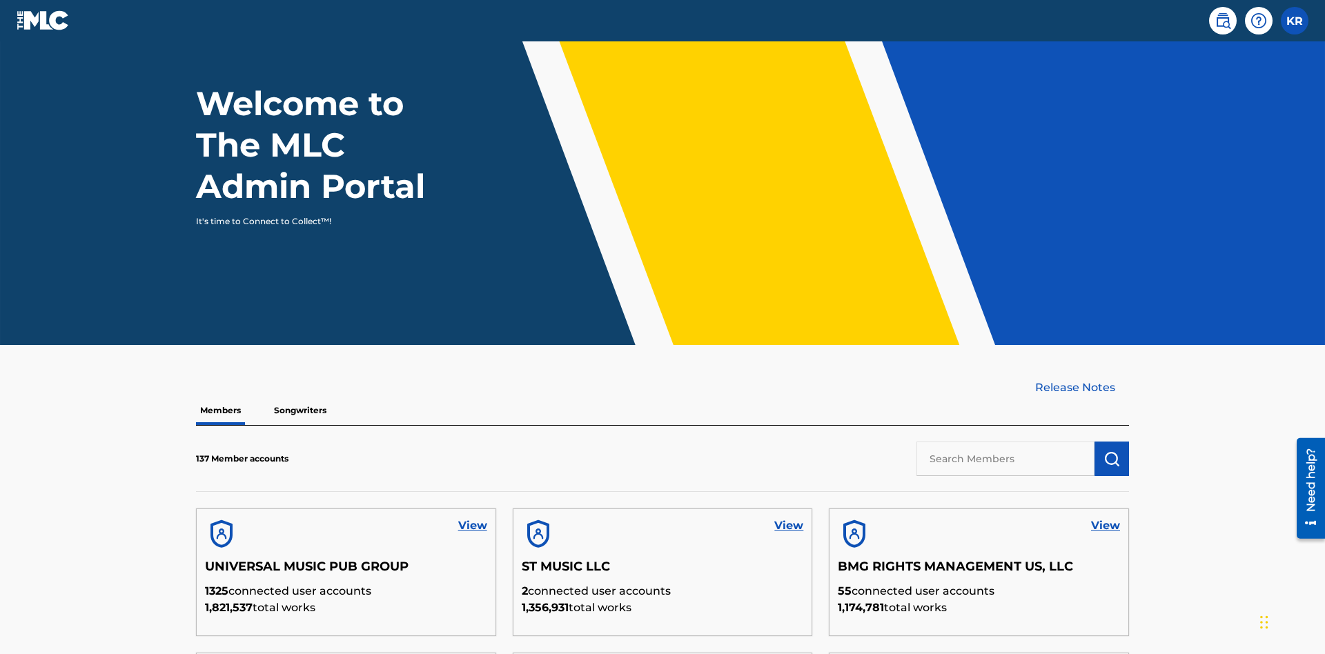 The width and height of the screenshot is (1325, 654). What do you see at coordinates (978, 571) in the screenshot?
I see `h5: BMG RIGHTS MANAGEMENT US, LLC` at bounding box center [978, 571].